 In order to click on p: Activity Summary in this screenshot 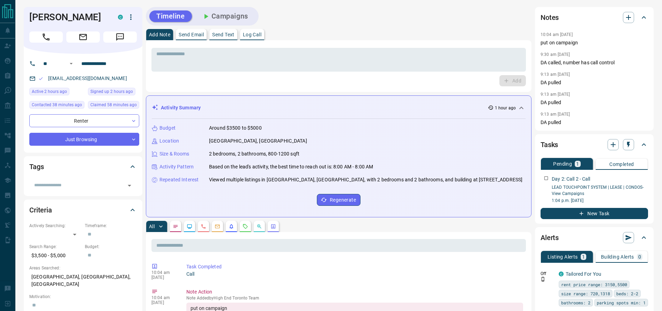, I will do `click(181, 108)`.